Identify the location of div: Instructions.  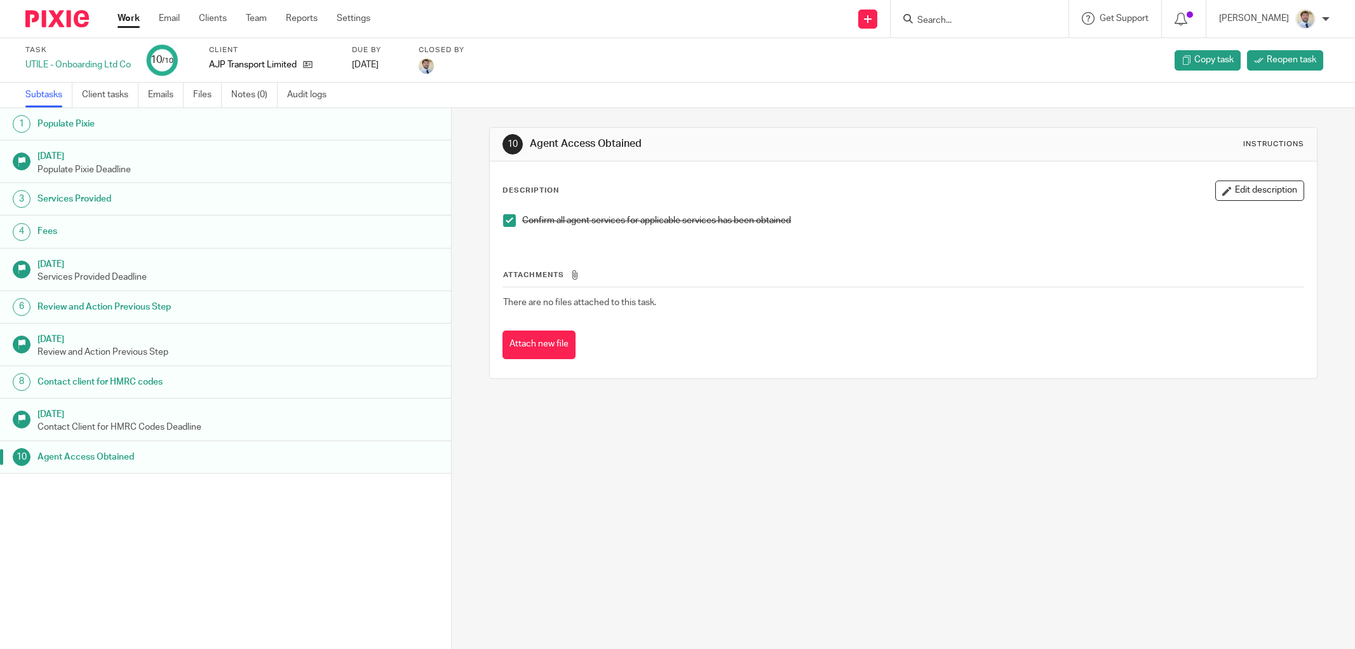
(1274, 144).